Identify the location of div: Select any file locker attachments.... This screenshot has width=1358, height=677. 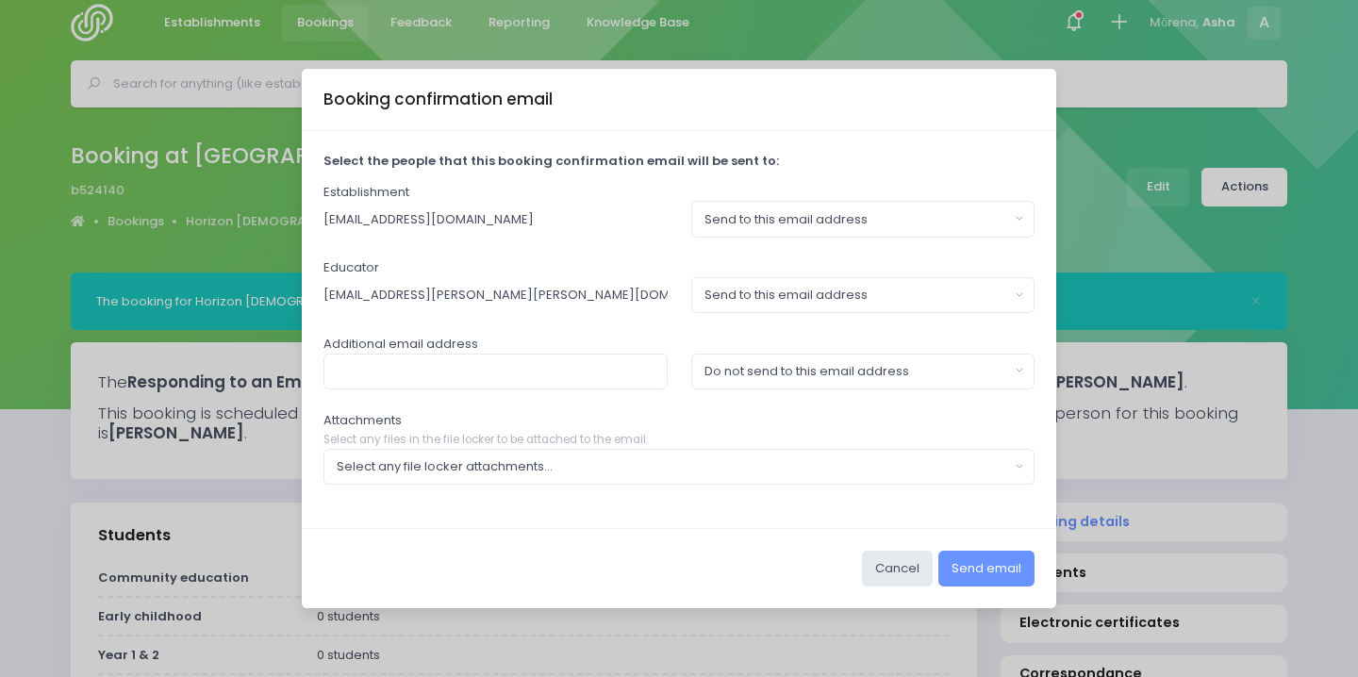
(674, 467).